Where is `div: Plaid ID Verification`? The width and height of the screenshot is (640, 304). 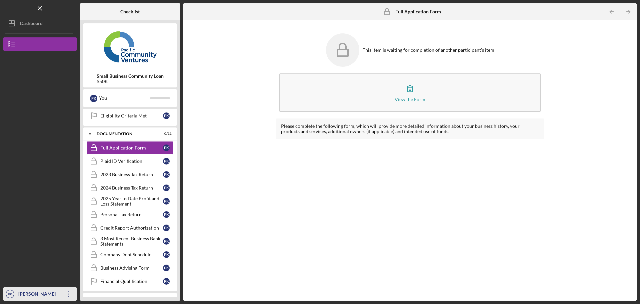
div: Plaid ID Verification is located at coordinates (132, 161).